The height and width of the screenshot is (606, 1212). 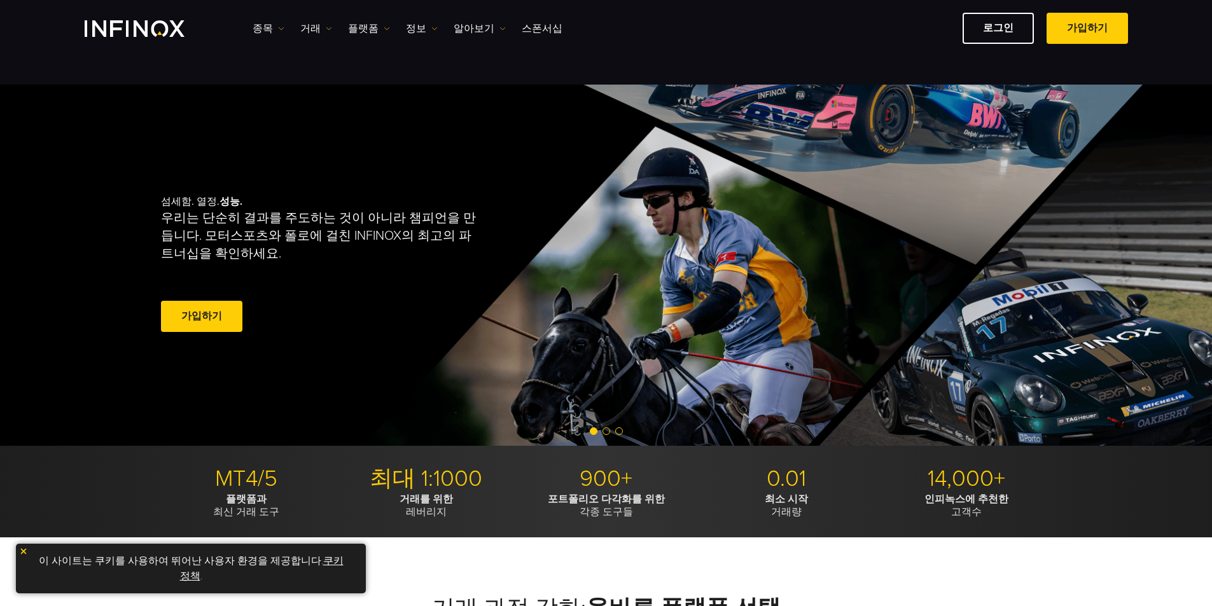 What do you see at coordinates (422, 29) in the screenshot?
I see `a: 정보` at bounding box center [422, 29].